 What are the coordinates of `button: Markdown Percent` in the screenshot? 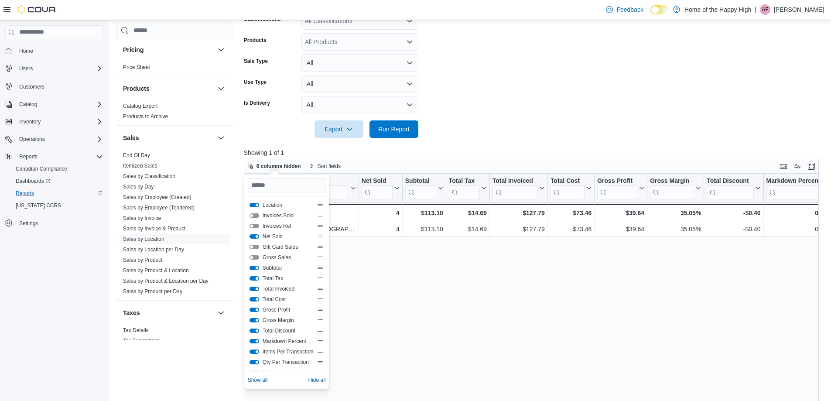 It's located at (254, 341).